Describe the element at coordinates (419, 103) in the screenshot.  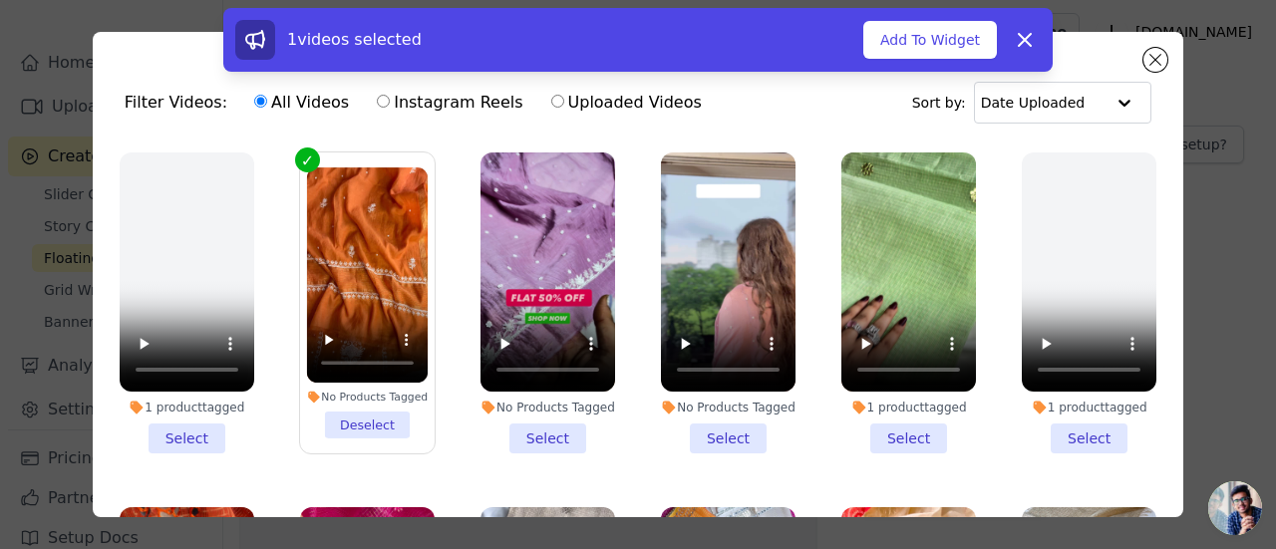
I see `div: Filter Videos:` at that location.